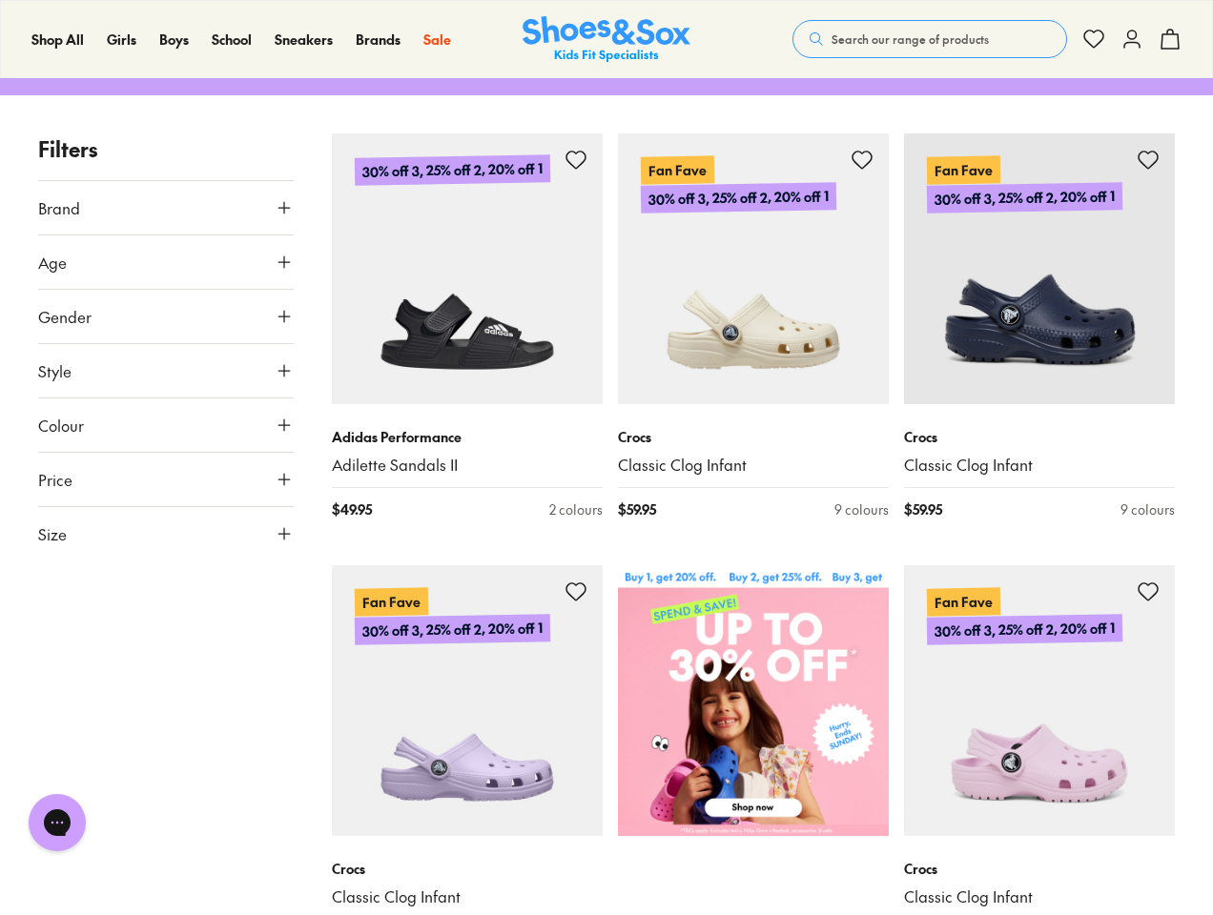  I want to click on span: Shop All, so click(57, 39).